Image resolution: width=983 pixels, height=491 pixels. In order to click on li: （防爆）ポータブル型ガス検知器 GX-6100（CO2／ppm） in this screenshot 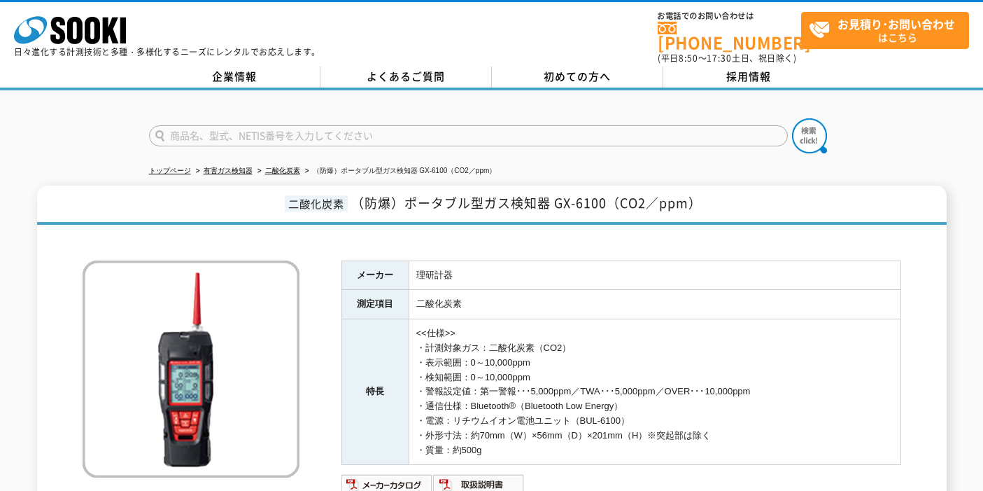, I will do `click(400, 171)`.